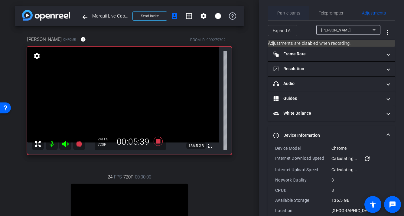 This screenshot has height=216, width=404. Describe the element at coordinates (392, 204) in the screenshot. I see `mat-icon: message` at that location.